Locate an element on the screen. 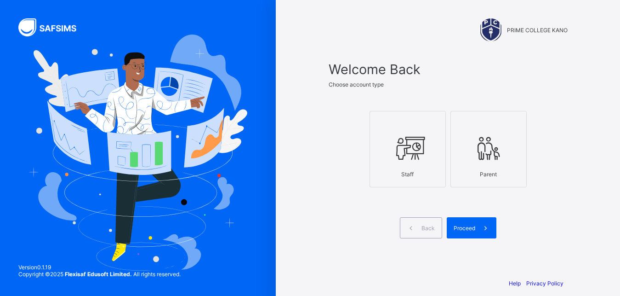 The height and width of the screenshot is (296, 620). span: PRIME COLLEGE KANO is located at coordinates (537, 30).